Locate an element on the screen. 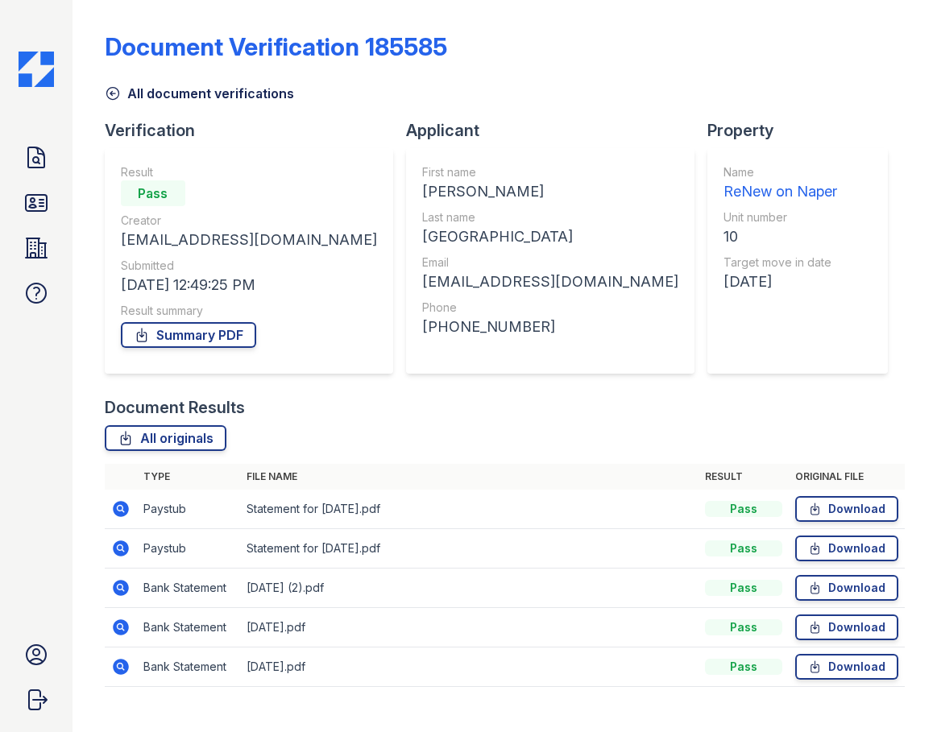 This screenshot has width=937, height=732. div: Phone is located at coordinates (550, 308).